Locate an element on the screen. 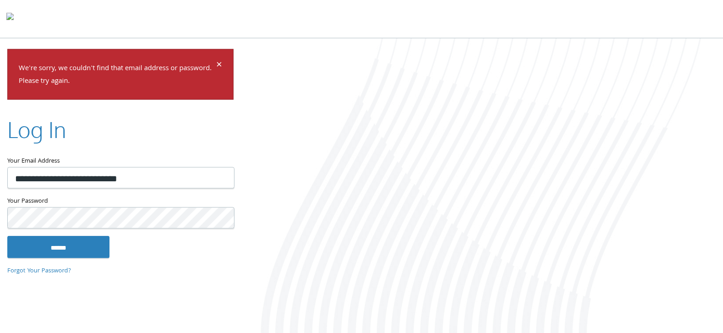  h2: Log In is located at coordinates (36, 130).